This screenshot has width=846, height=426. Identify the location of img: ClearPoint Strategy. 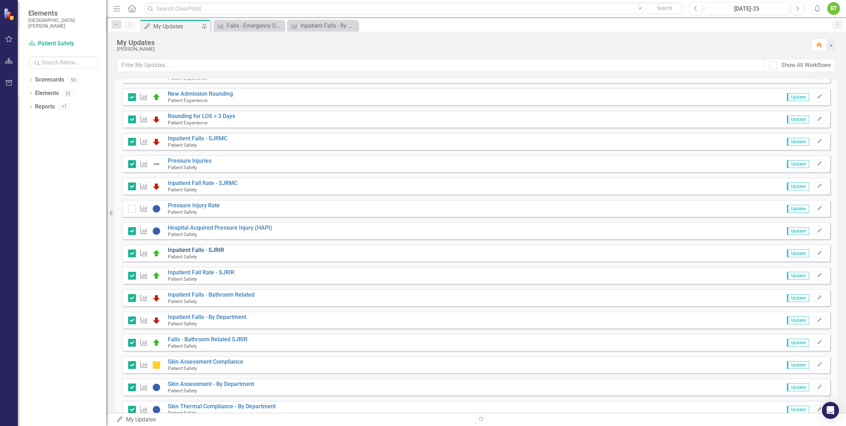
(10, 14).